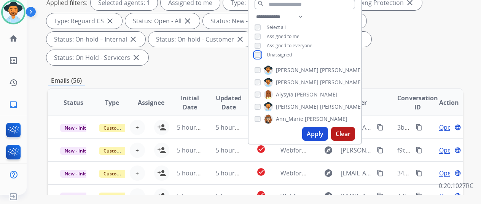 The image size is (481, 204). Describe the element at coordinates (243, 21) in the screenshot. I see `div: Status: New - Initial` at that location.